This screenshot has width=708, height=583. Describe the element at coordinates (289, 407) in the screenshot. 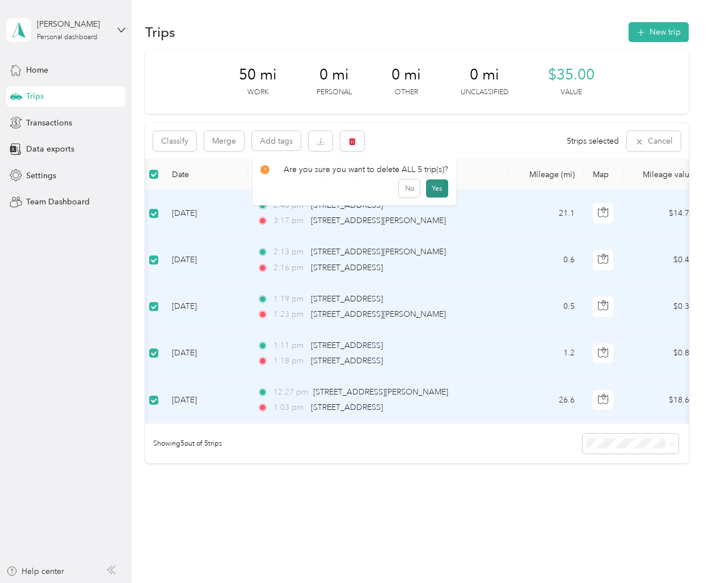

I see `span: 1:03 pm` at that location.